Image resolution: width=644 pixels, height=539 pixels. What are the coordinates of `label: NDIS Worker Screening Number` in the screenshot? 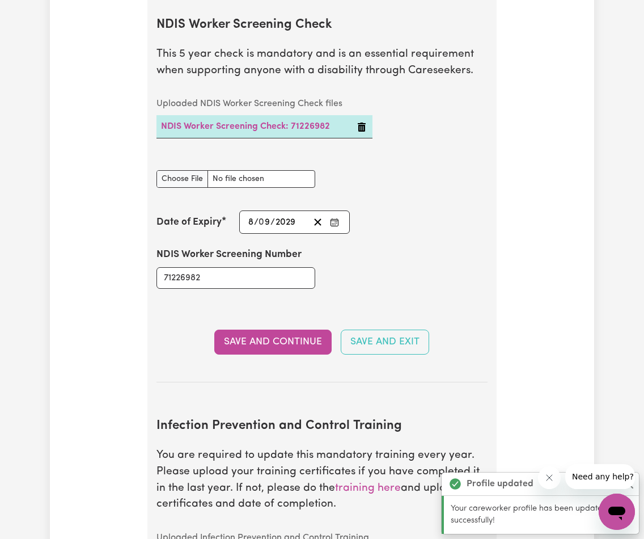 It's located at (229, 255).